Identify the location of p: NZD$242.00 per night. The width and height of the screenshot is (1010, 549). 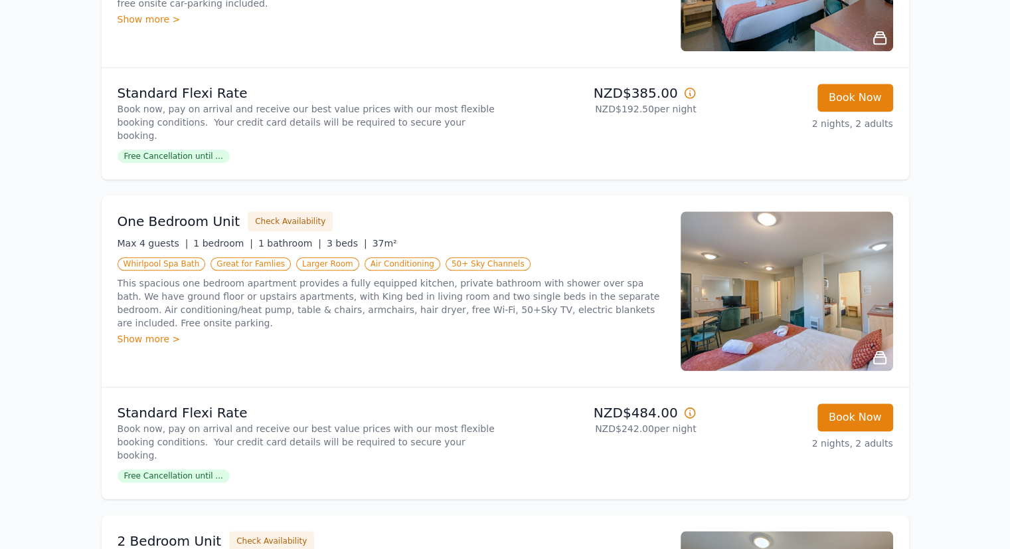
(604, 428).